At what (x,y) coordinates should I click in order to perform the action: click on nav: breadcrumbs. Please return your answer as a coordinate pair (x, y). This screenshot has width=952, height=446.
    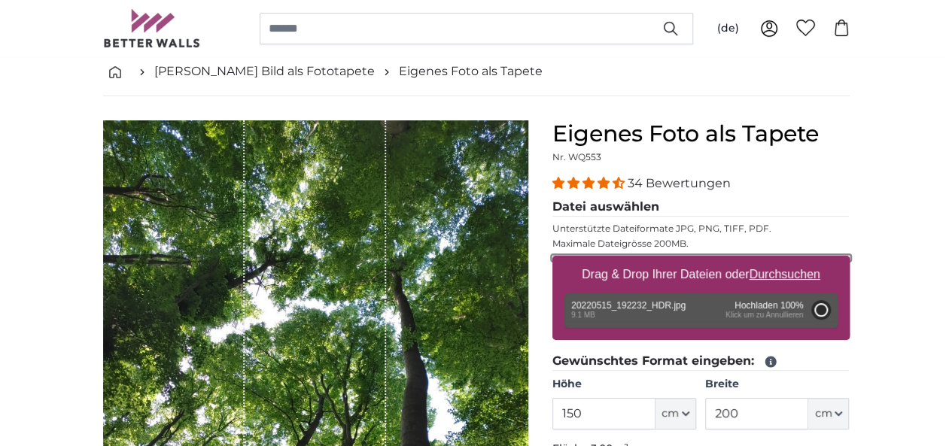
    Looking at the image, I should click on (477, 72).